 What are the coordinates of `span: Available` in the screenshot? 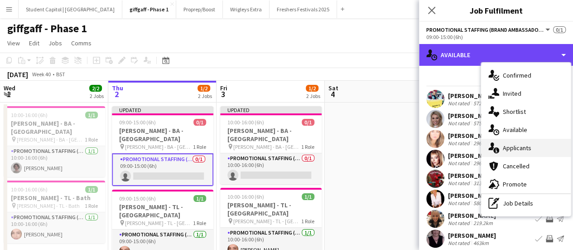 It's located at (515, 130).